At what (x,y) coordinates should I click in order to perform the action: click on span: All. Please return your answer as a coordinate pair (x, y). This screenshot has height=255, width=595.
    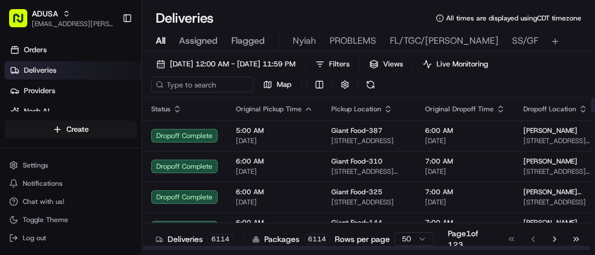
    Looking at the image, I should click on (160, 41).